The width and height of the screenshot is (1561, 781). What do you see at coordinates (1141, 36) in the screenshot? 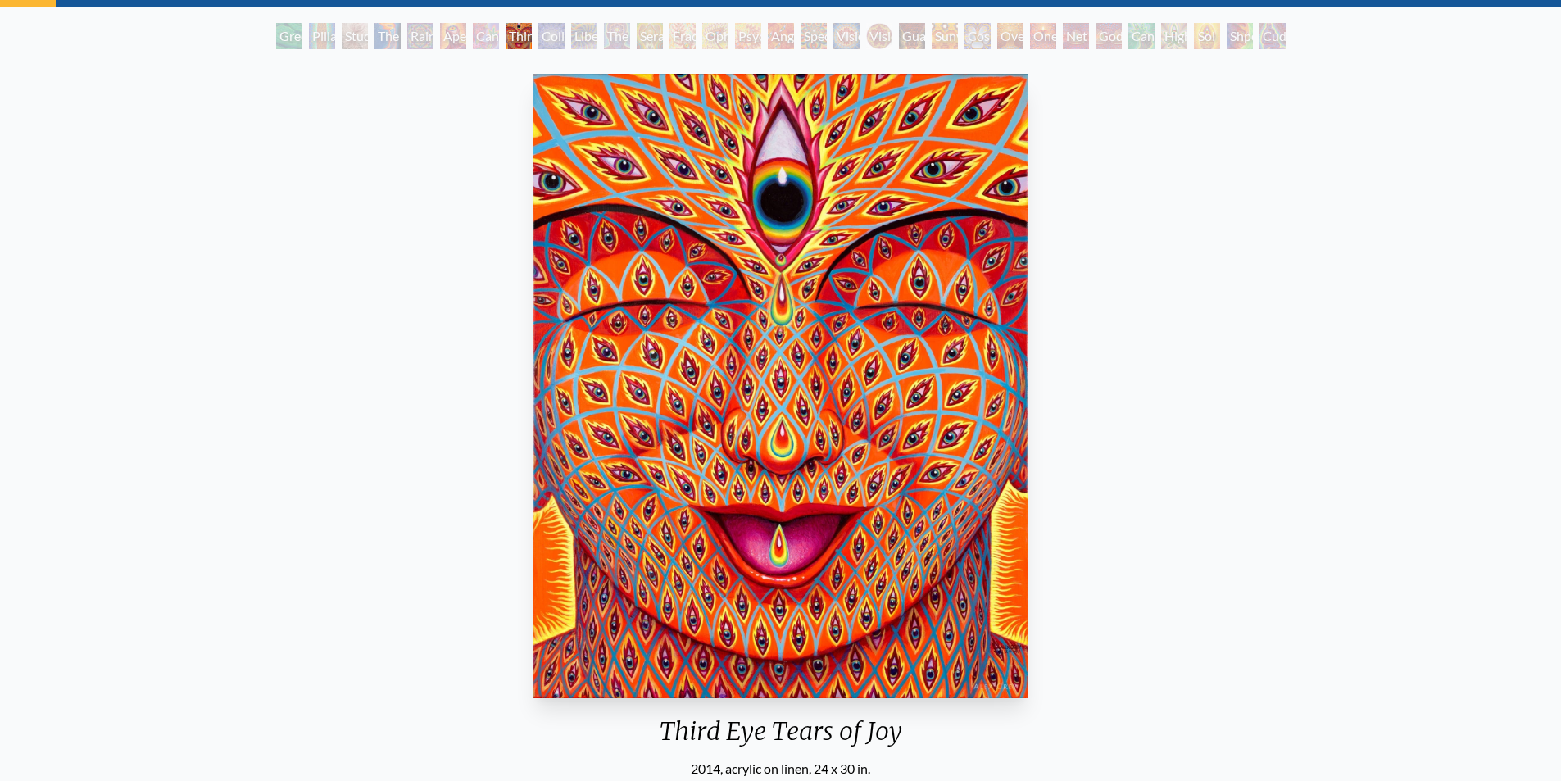
I see `div: Cannafist` at bounding box center [1141, 36].